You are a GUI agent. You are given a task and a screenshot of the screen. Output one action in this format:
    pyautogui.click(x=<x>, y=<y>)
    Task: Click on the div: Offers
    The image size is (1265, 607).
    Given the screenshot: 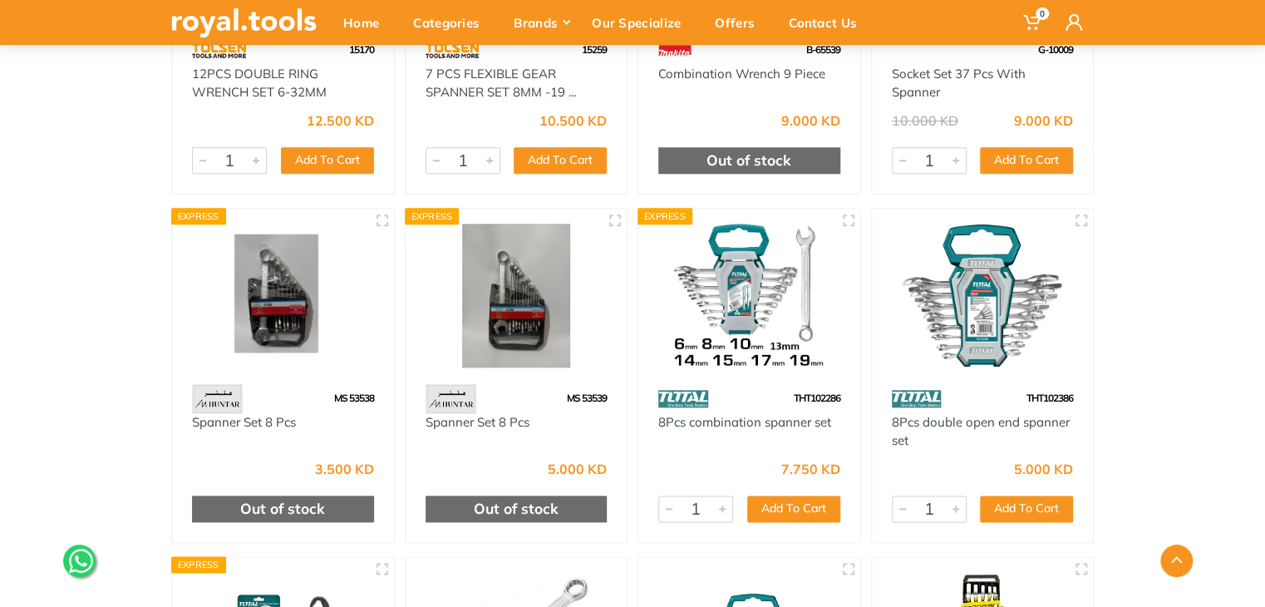 What is the action you would take?
    pyautogui.click(x=740, y=22)
    